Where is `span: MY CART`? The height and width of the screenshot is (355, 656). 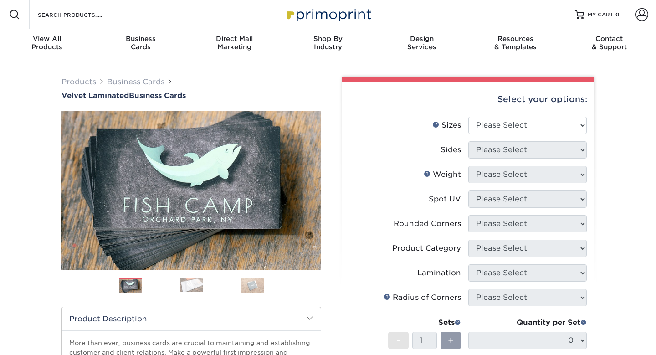 span: MY CART is located at coordinates (601, 15).